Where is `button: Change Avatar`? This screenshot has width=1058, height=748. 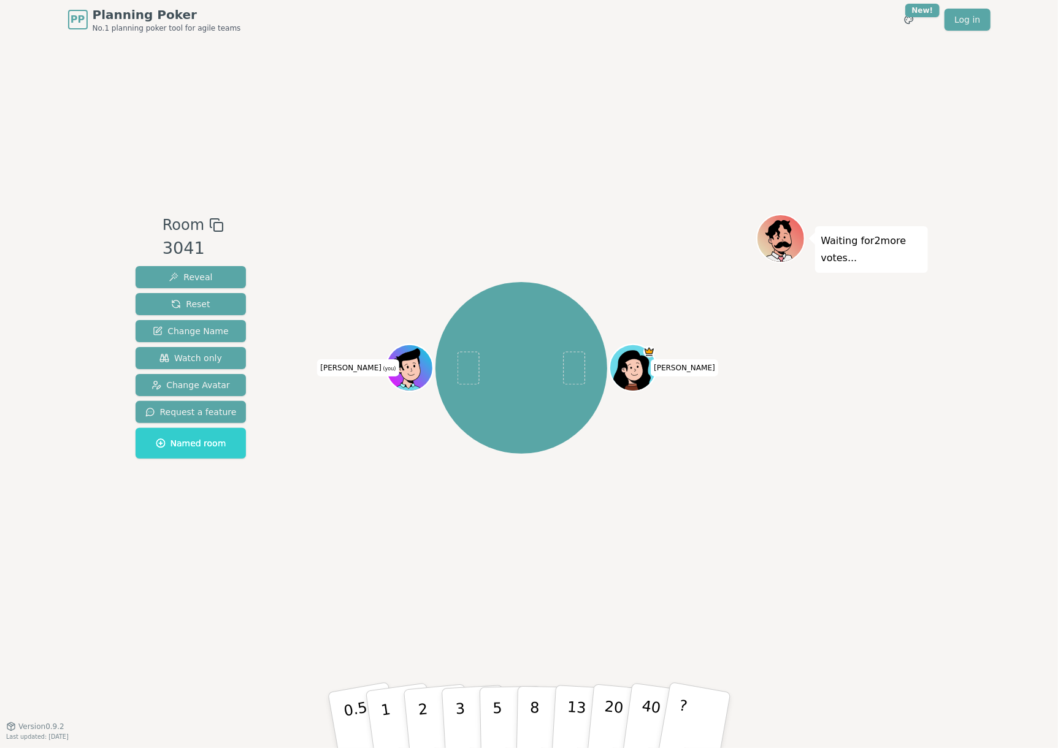 button: Change Avatar is located at coordinates (191, 385).